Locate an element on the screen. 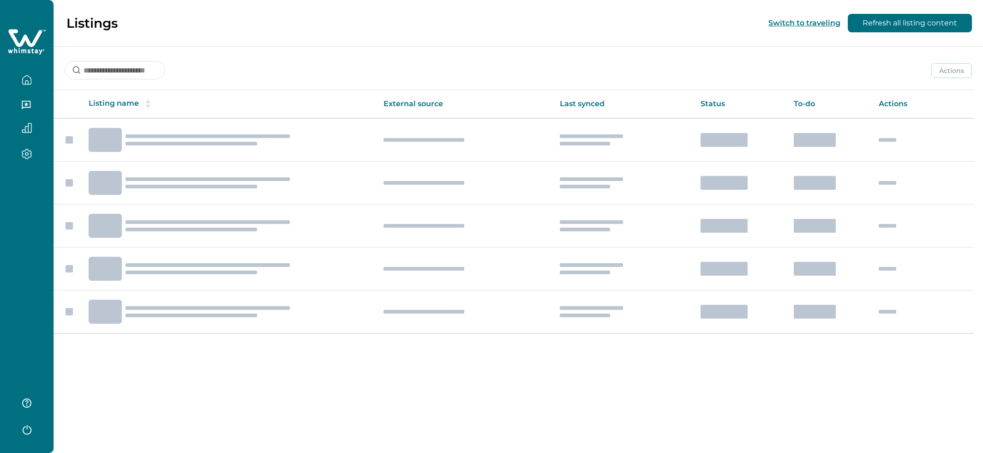  th: Status is located at coordinates (739, 104).